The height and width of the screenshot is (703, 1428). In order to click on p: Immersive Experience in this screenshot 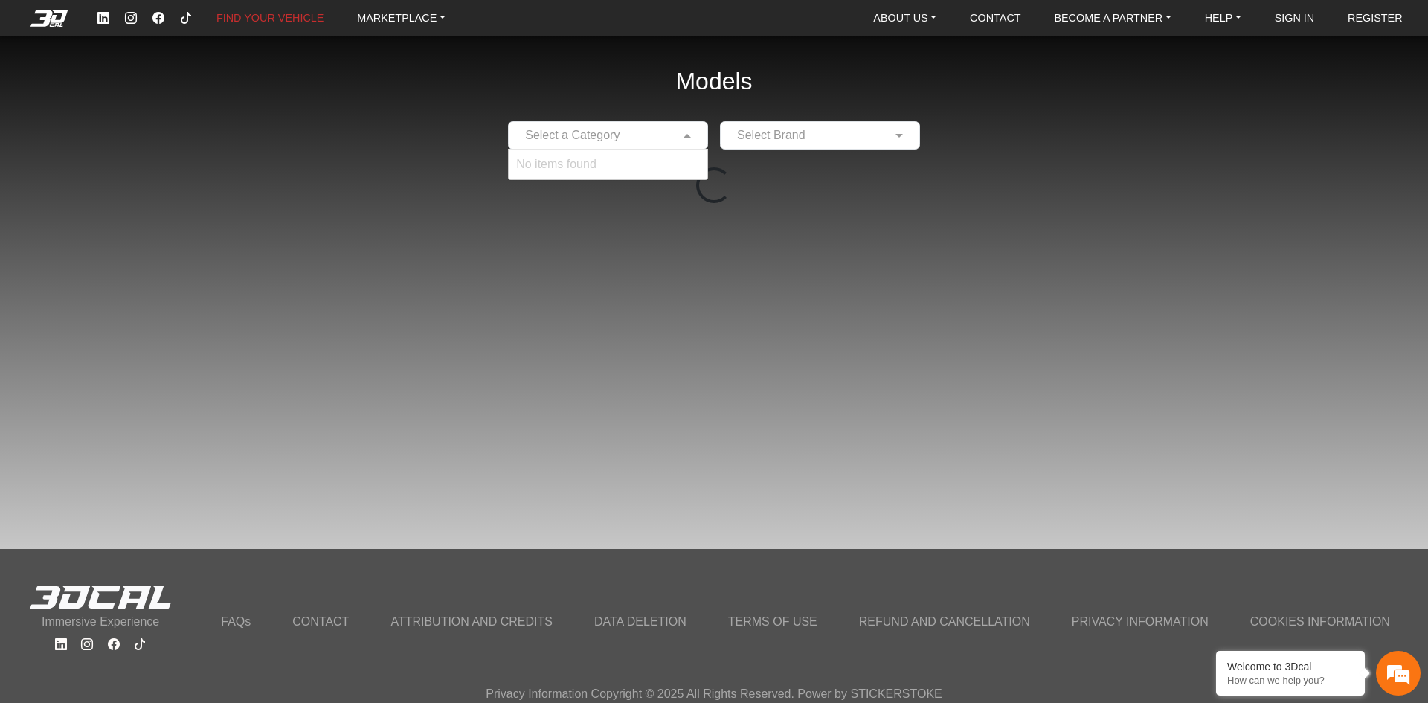, I will do `click(100, 622)`.